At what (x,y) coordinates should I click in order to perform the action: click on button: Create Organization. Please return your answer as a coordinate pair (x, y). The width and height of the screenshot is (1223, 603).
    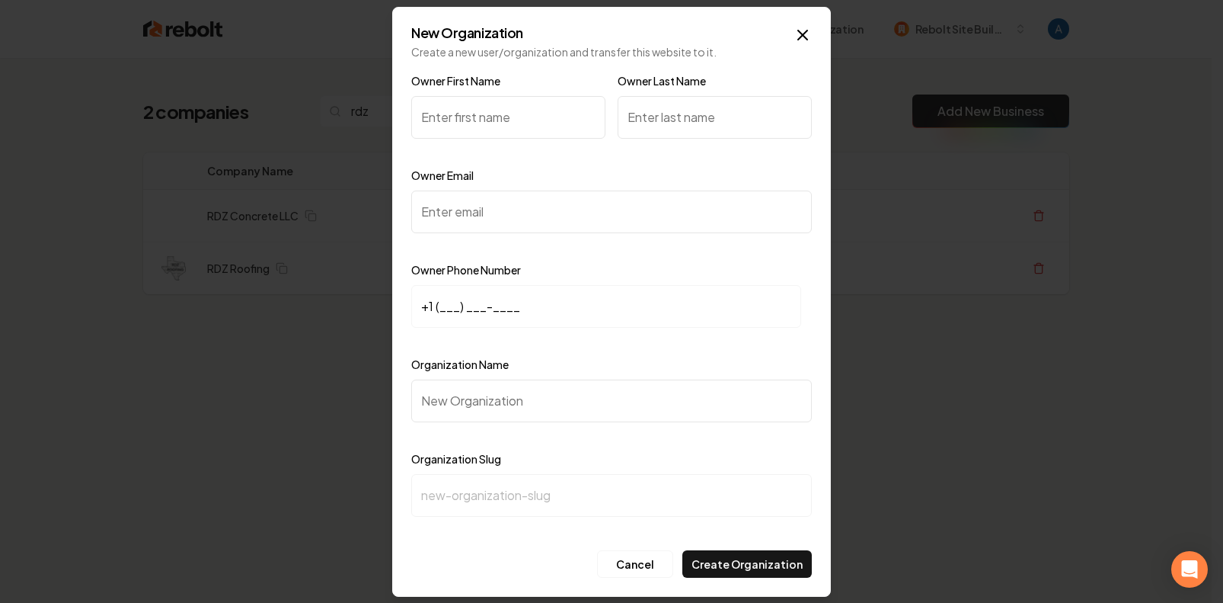
    Looking at the image, I should click on (747, 564).